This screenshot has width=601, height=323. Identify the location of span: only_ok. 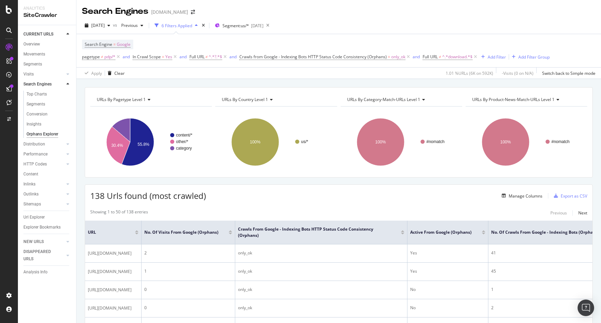
(398, 57).